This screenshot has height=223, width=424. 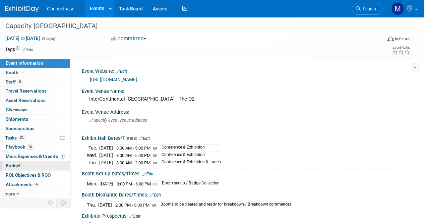 What do you see at coordinates (367, 9) in the screenshot?
I see `a: Search` at bounding box center [367, 9].